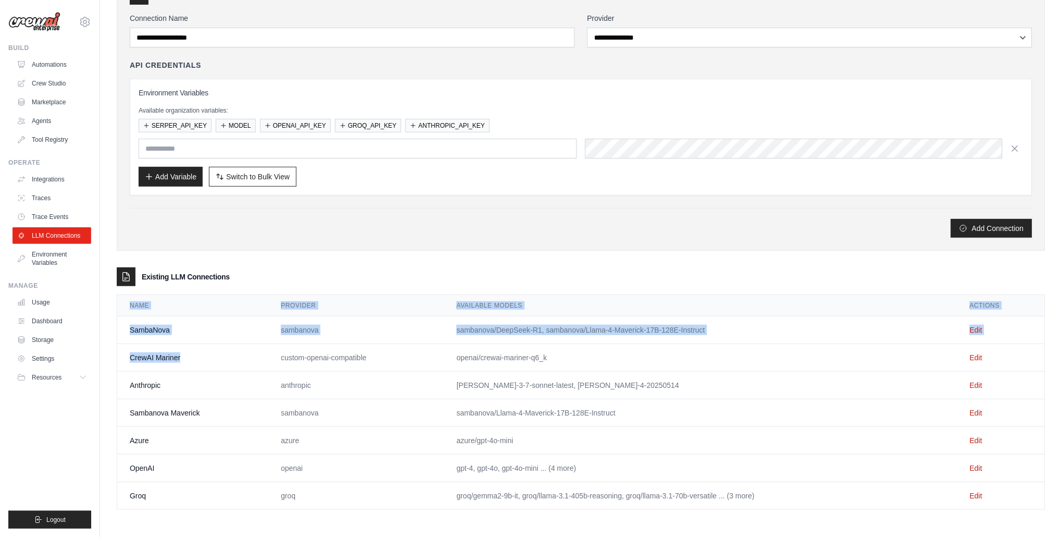 The image size is (1062, 537). What do you see at coordinates (193, 358) in the screenshot?
I see `td: CrewAI Mariner` at bounding box center [193, 358].